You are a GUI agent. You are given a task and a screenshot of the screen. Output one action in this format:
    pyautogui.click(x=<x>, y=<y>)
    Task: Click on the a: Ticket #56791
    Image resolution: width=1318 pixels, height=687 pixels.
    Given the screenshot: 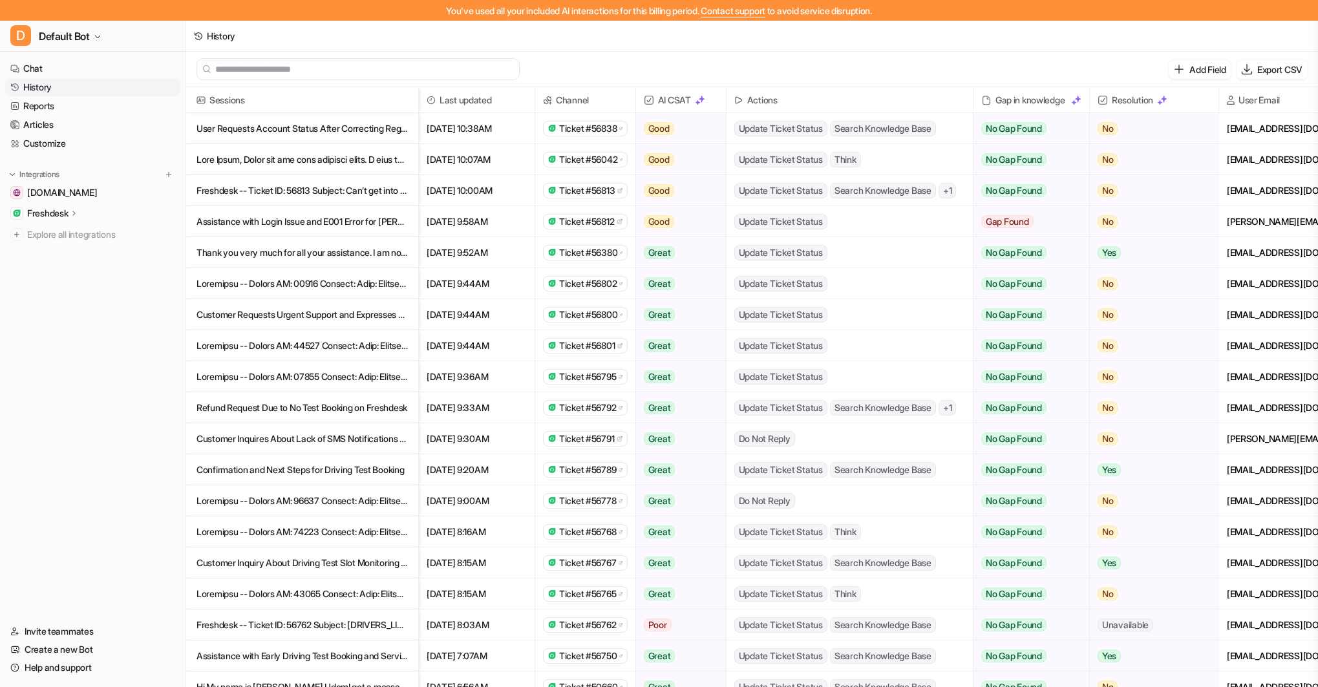 What is the action you would take?
    pyautogui.click(x=585, y=439)
    